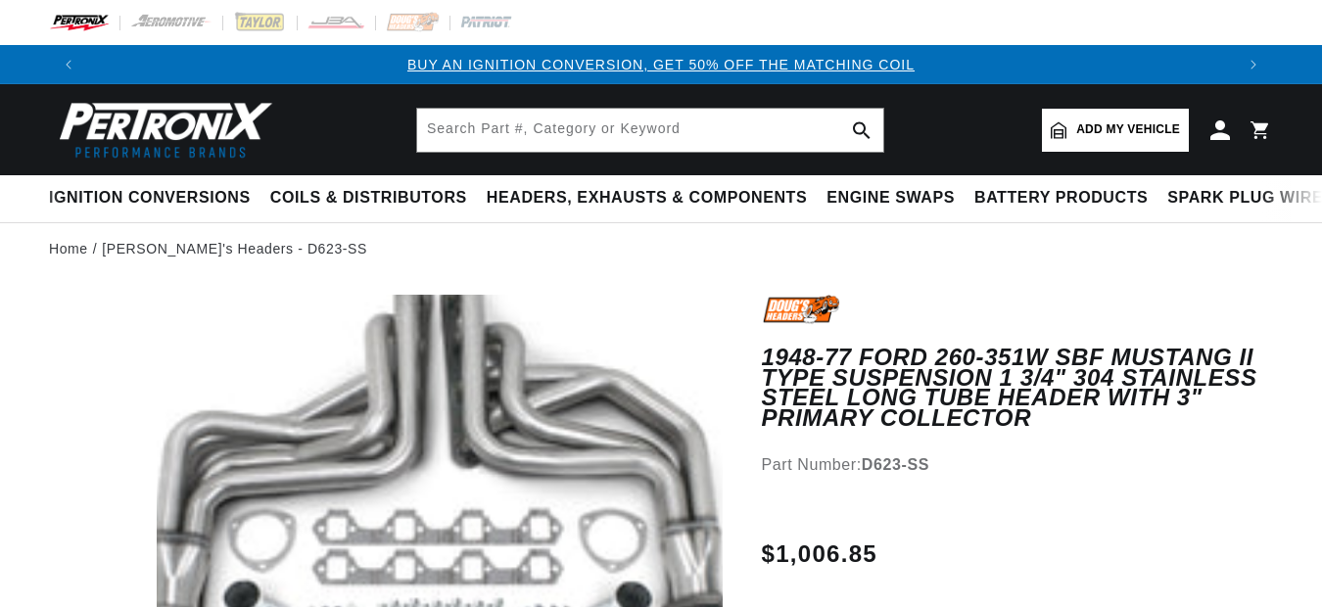  Describe the element at coordinates (661, 249) in the screenshot. I see `nav: breadcrumbs` at that location.